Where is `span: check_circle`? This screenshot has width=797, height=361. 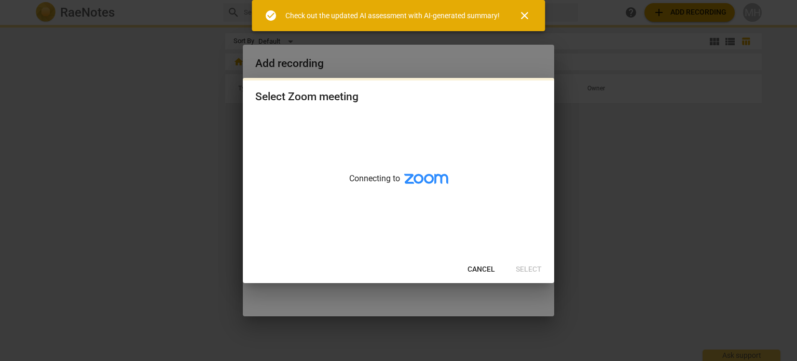 span: check_circle is located at coordinates (271, 16).